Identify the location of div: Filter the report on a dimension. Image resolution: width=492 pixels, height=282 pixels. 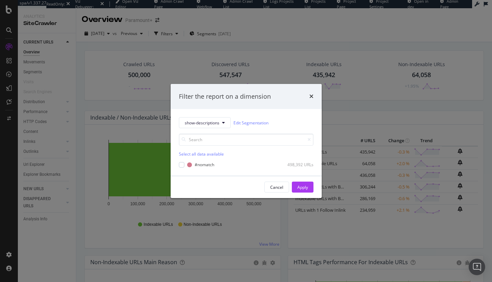
(225, 97).